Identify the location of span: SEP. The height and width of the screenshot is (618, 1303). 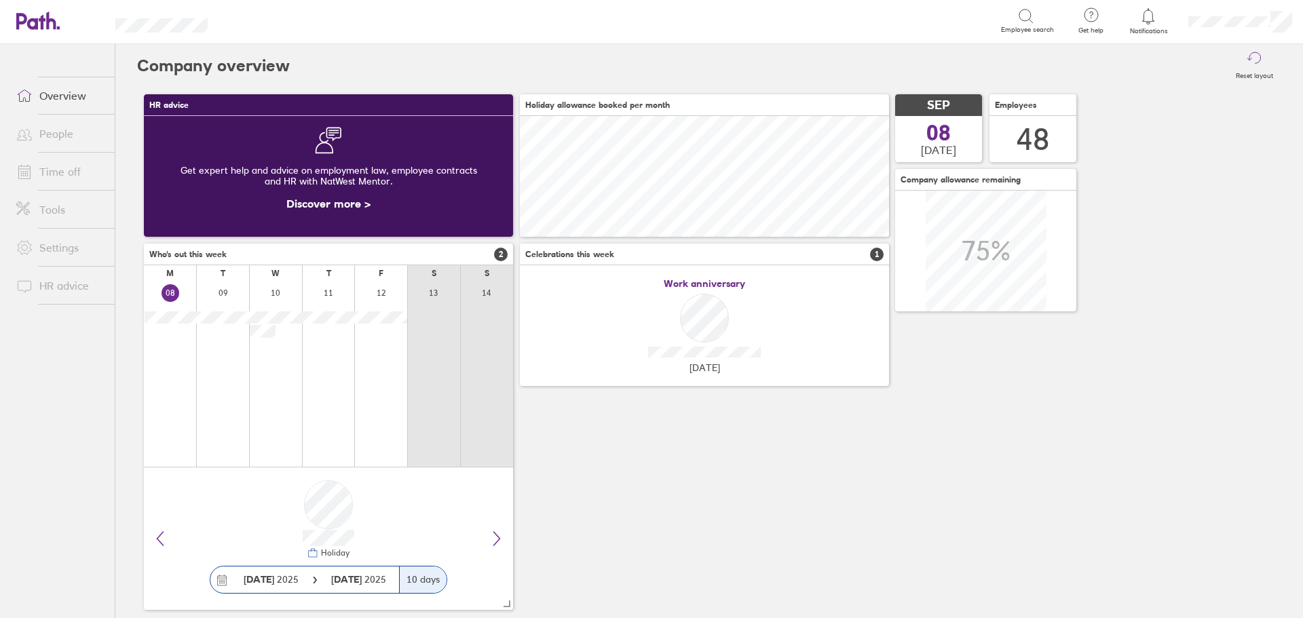
(939, 105).